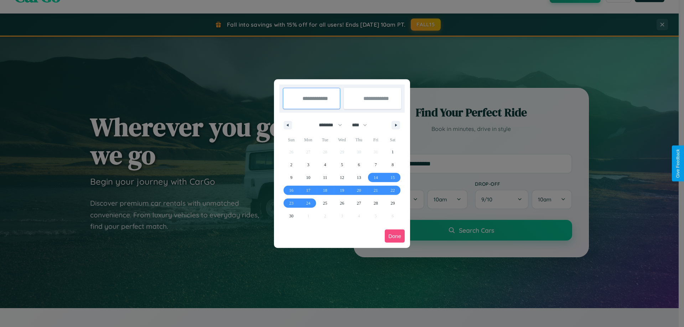 Image resolution: width=684 pixels, height=327 pixels. I want to click on button: Done, so click(395, 236).